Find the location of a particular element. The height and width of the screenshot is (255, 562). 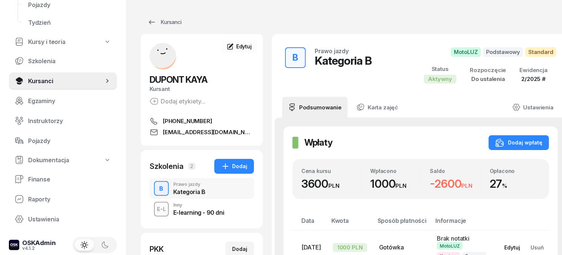

div: PKK is located at coordinates (157, 250).